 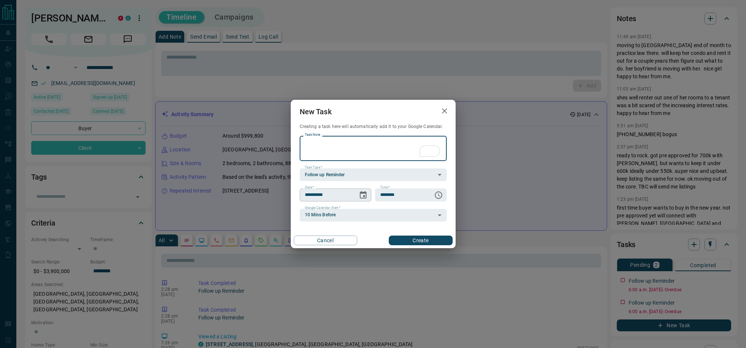 I want to click on button: Create, so click(x=420, y=241).